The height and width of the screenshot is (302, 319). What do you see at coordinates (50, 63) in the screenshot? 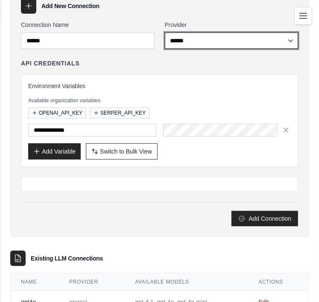
I see `h4: API Credentials` at bounding box center [50, 63].